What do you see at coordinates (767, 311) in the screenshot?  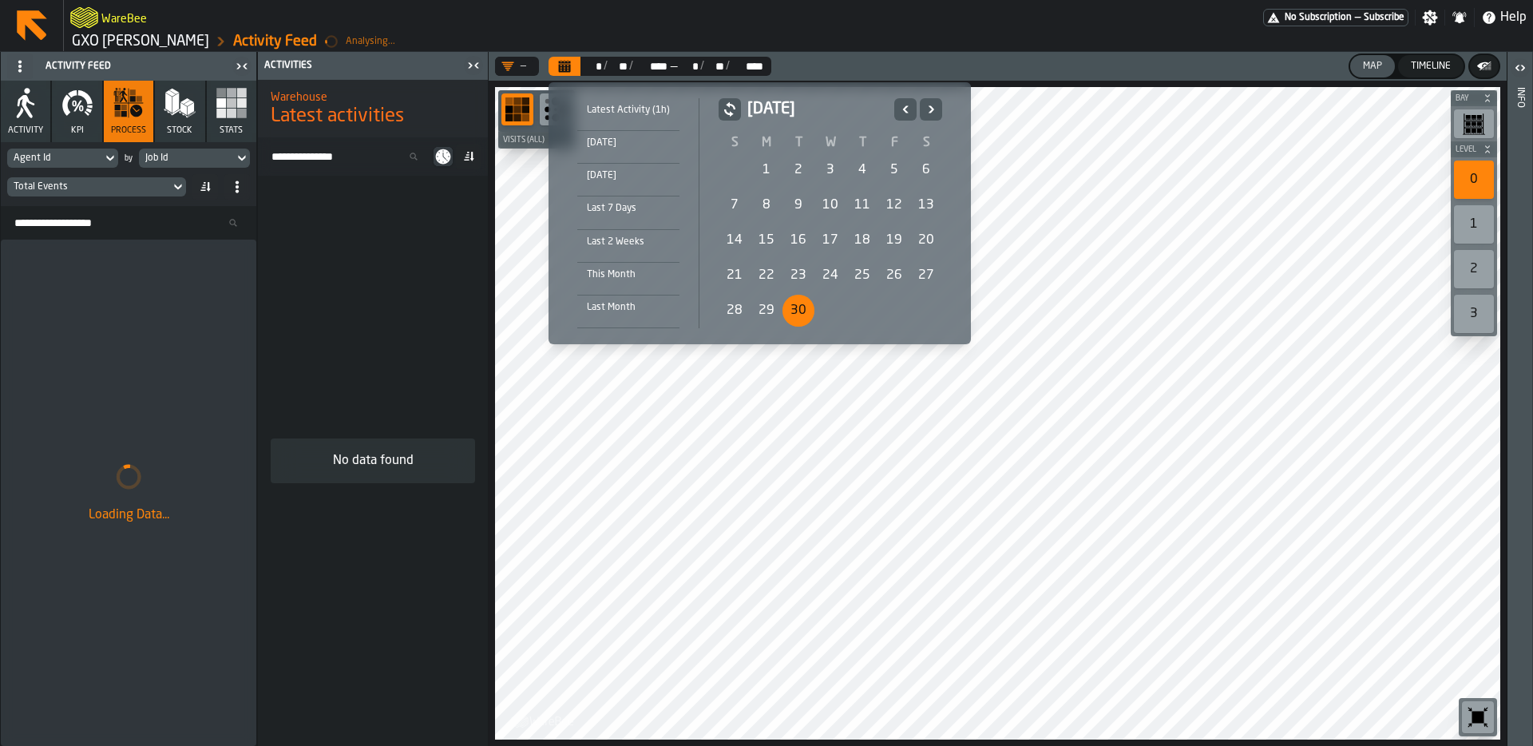 I see `div: 29` at bounding box center [767, 311].